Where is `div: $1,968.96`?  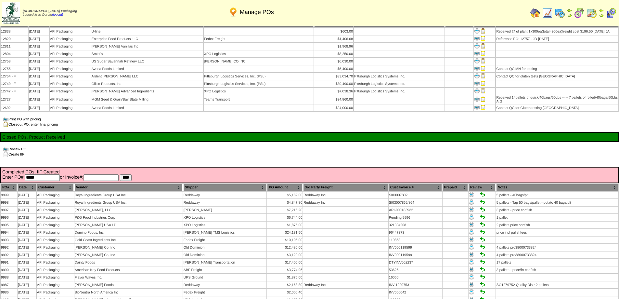
div: $1,968.96 is located at coordinates (334, 46).